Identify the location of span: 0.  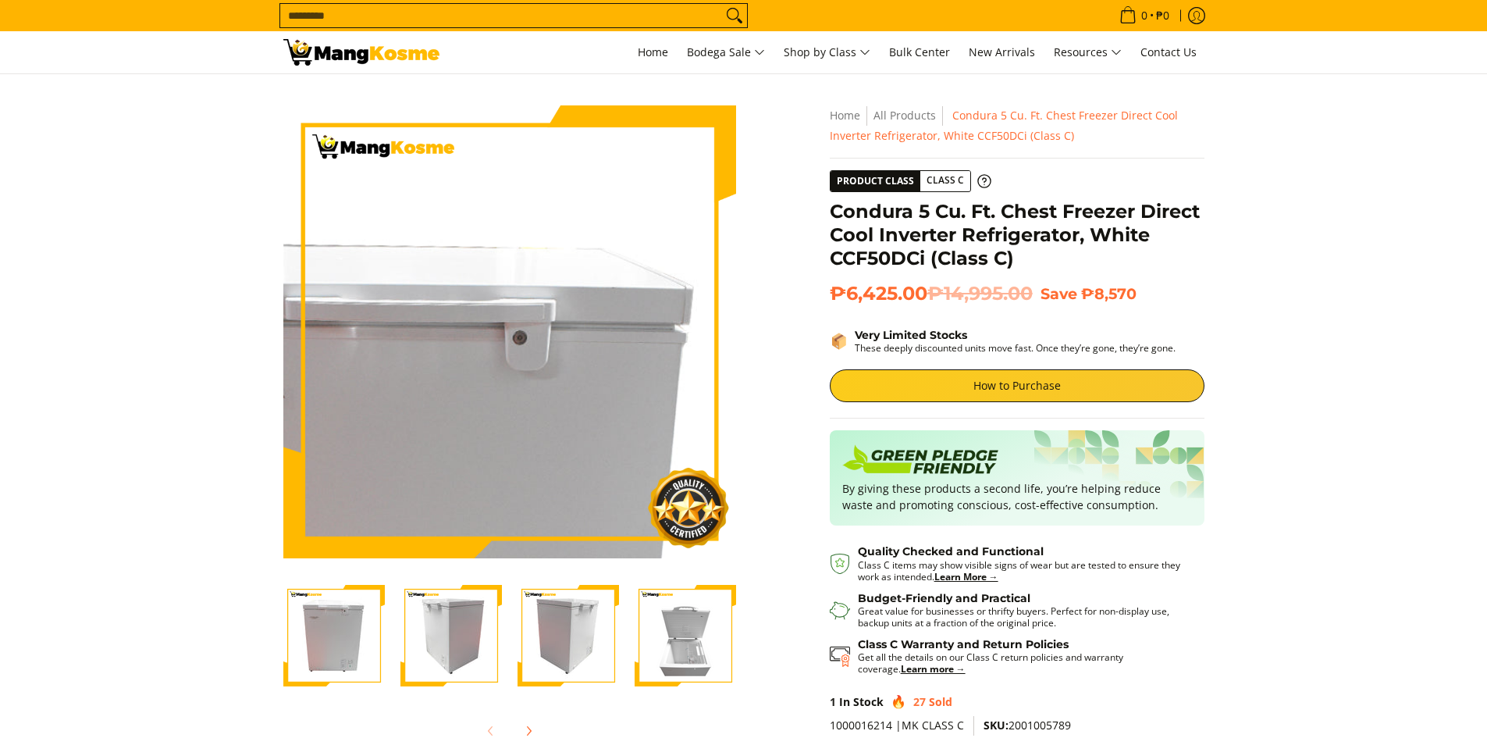
(1144, 16).